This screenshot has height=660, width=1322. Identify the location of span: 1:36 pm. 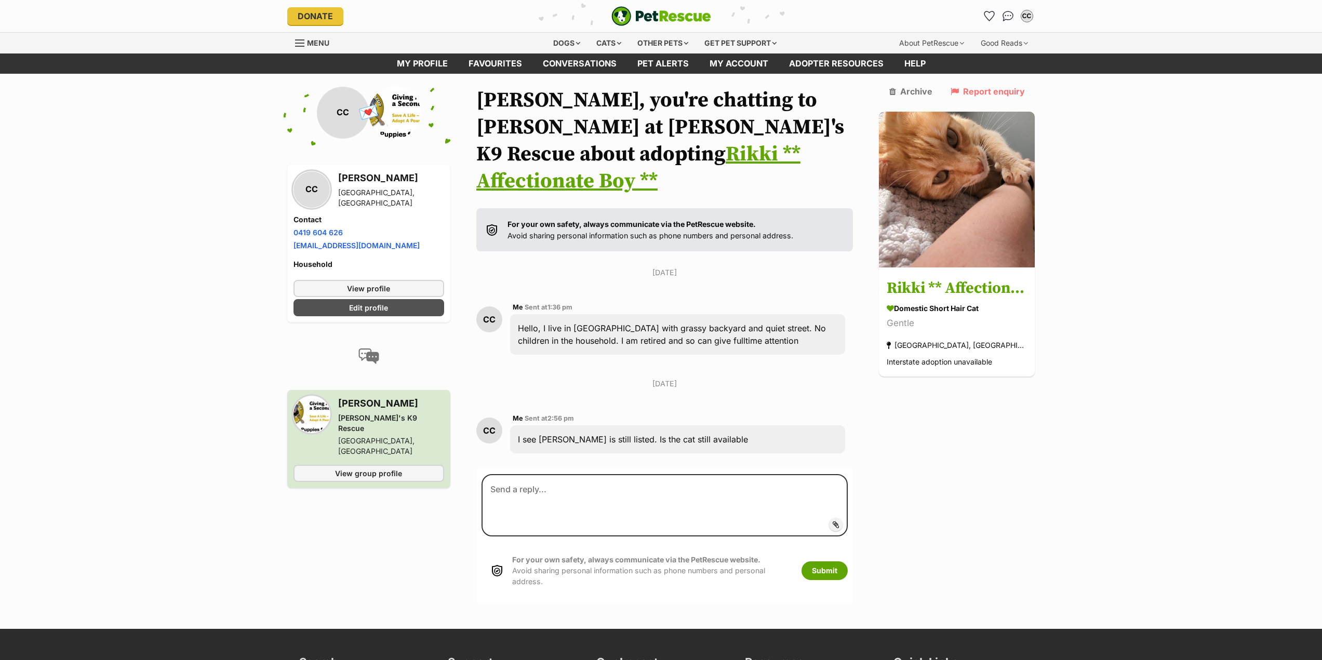
(560, 307).